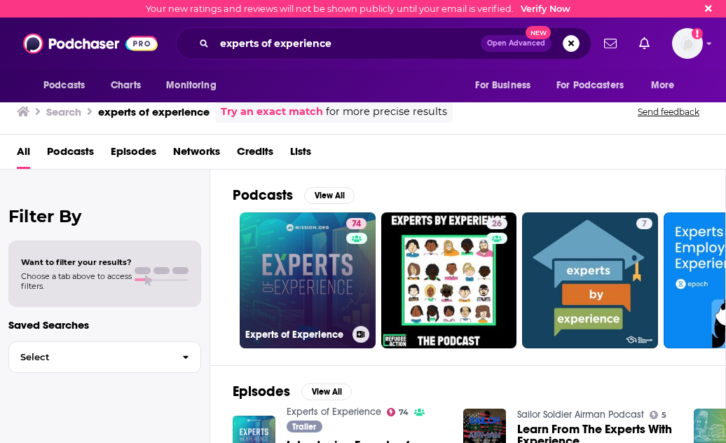 This screenshot has width=726, height=443. I want to click on a: Credits, so click(255, 154).